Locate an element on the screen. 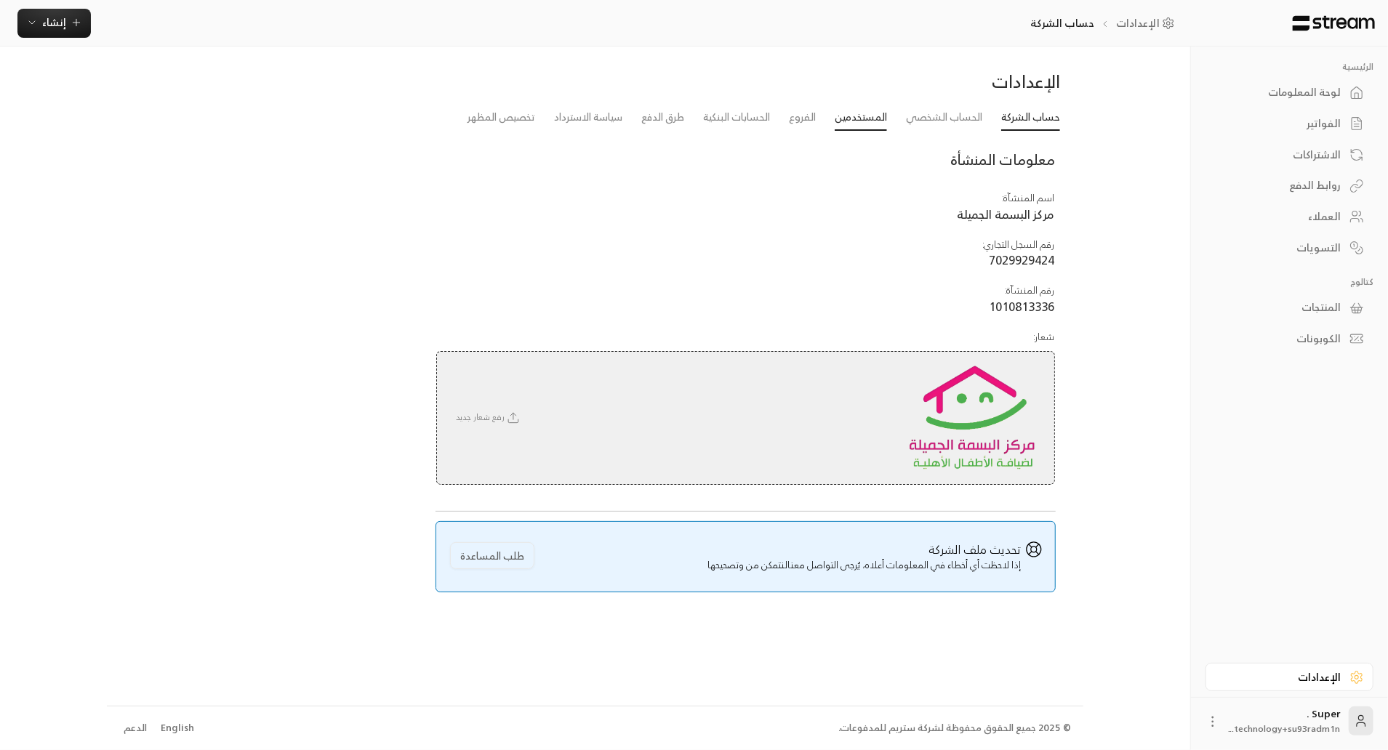 The width and height of the screenshot is (1388, 750). a: الحسابات البنكية is located at coordinates (736, 117).